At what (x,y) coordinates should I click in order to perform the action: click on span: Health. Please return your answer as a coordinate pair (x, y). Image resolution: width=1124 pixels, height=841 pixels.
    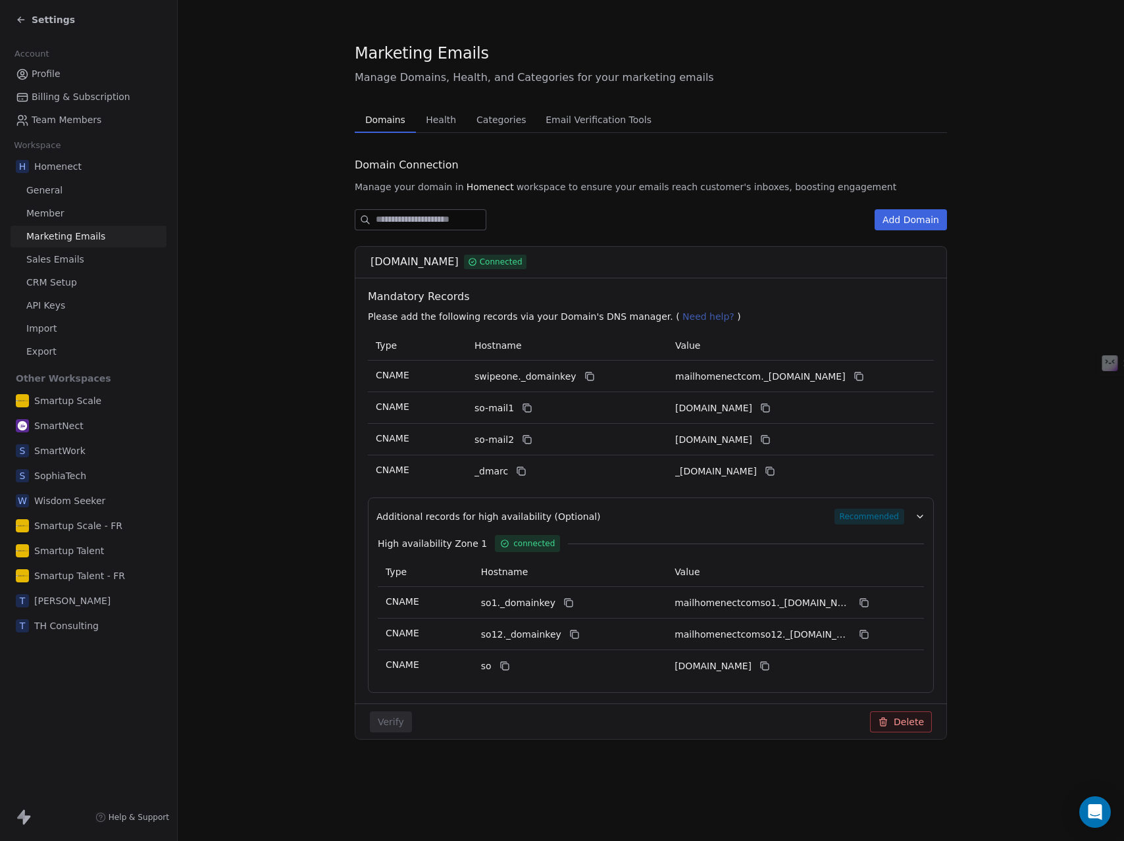
    Looking at the image, I should click on (441, 120).